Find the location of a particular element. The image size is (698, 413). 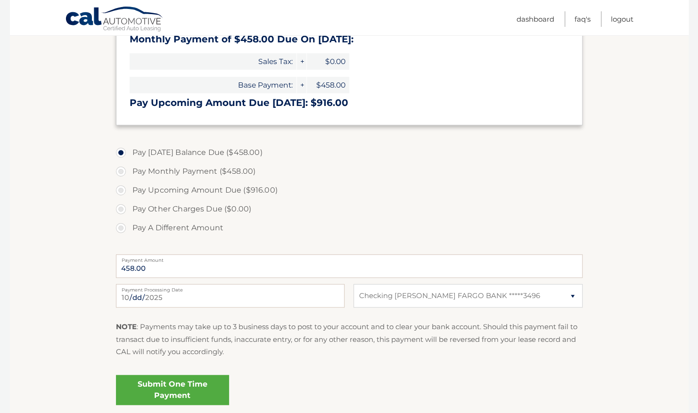

span: $458.00 is located at coordinates (328, 85).